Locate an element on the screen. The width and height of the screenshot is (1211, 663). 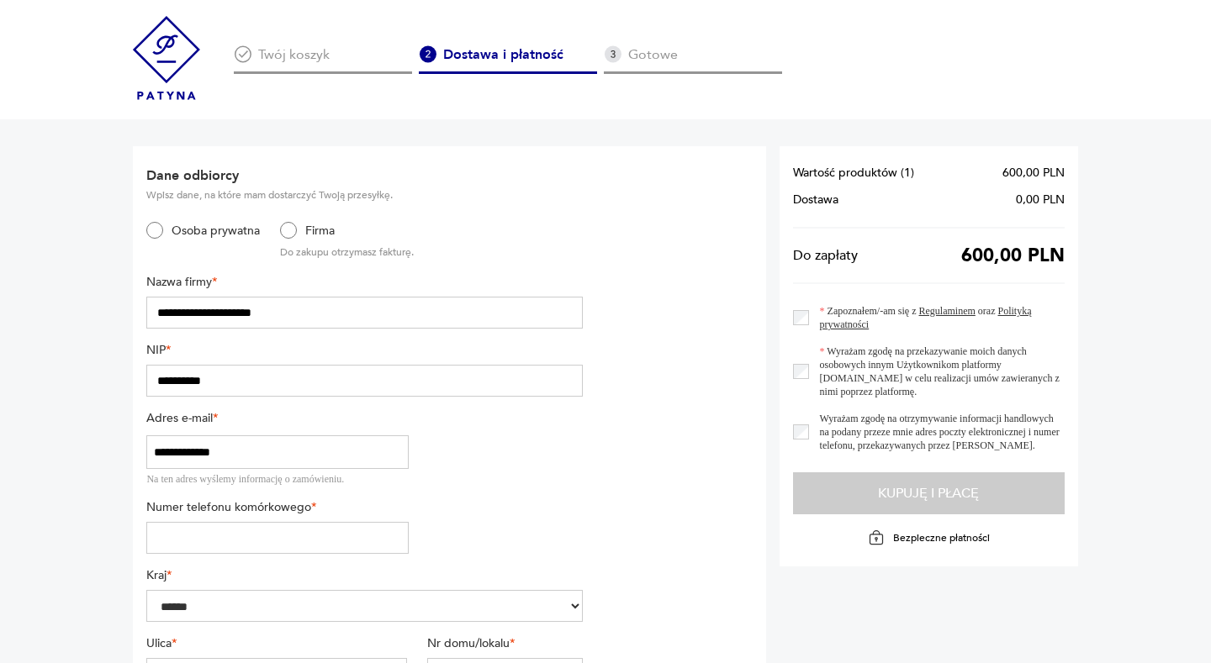
label: Firma is located at coordinates (315, 230).